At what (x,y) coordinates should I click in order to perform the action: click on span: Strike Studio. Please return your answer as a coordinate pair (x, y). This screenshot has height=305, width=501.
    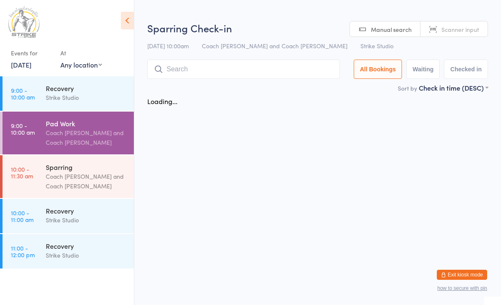
    Looking at the image, I should click on (377, 46).